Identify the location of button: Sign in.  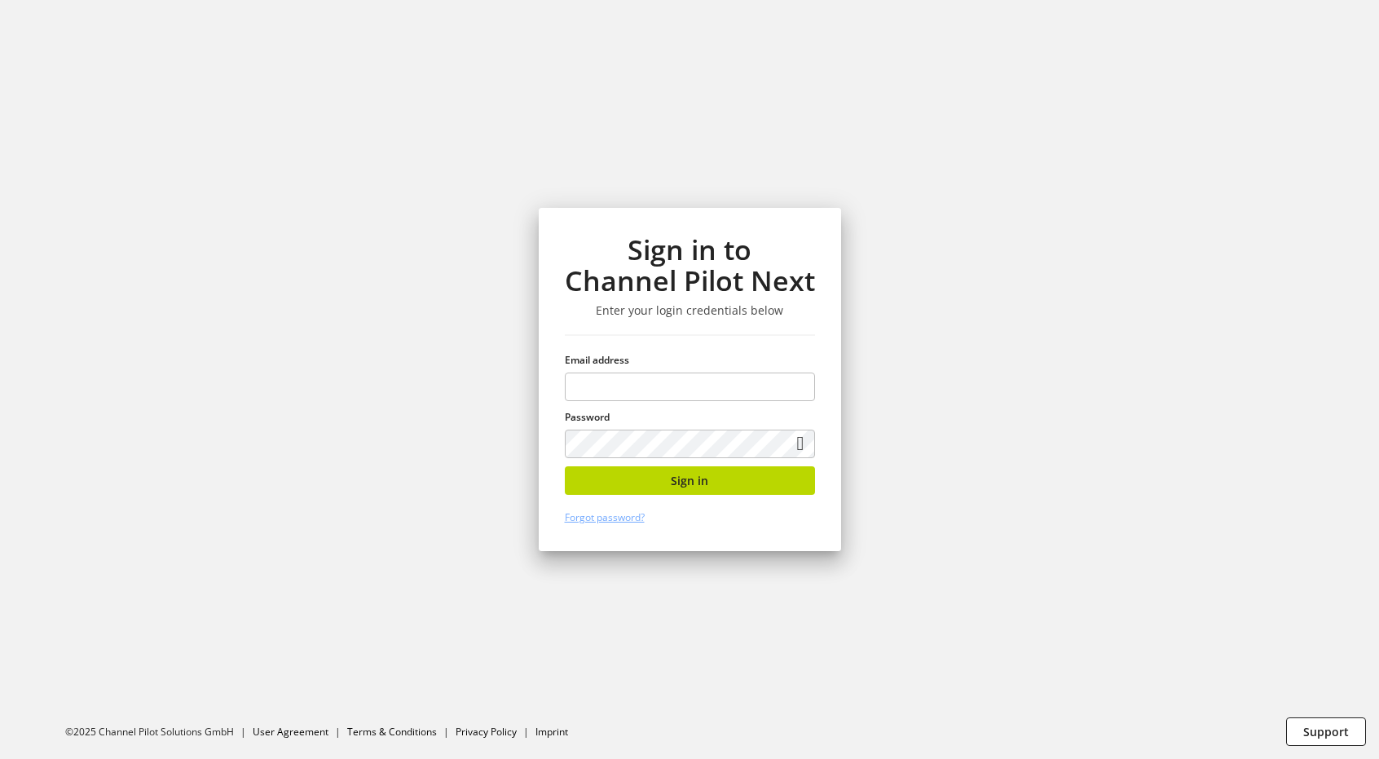
(690, 480).